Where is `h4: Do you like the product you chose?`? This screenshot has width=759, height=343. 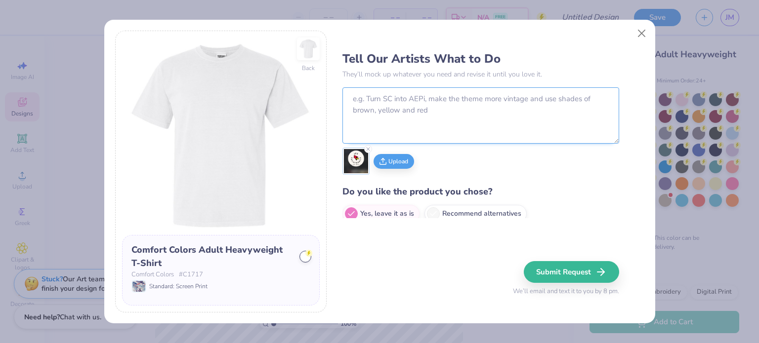
h4: Do you like the product you chose? is located at coordinates (481, 192).